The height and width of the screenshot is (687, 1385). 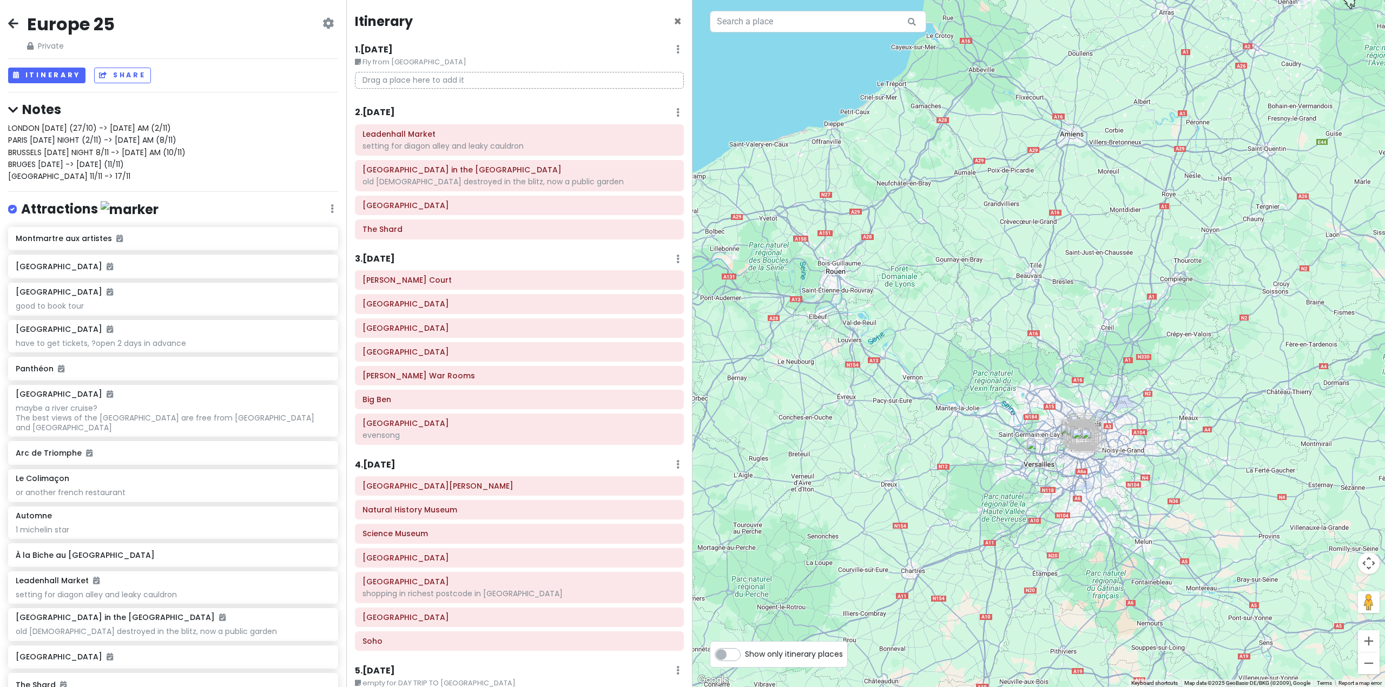 I want to click on div: Parc des Buttes-Chaumont, so click(x=1090, y=429).